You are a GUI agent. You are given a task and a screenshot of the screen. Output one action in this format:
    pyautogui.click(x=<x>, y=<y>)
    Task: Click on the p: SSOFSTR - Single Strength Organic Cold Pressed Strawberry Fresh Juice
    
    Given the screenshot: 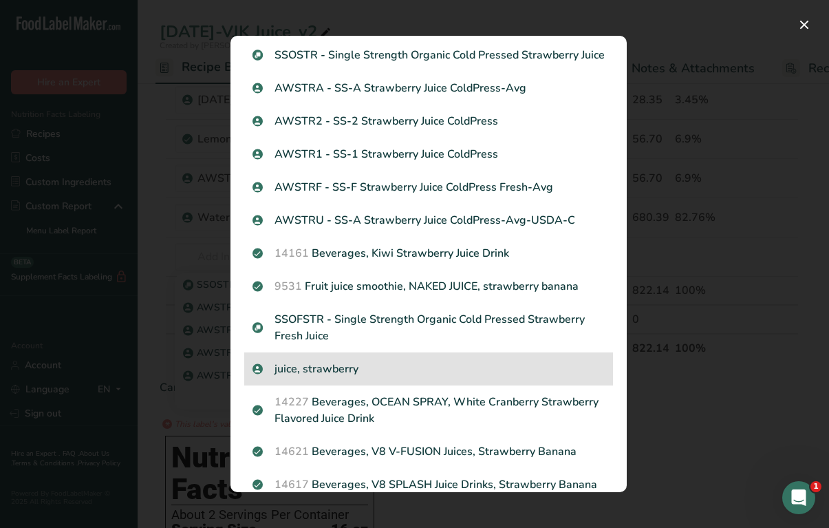 What is the action you would take?
    pyautogui.click(x=429, y=328)
    